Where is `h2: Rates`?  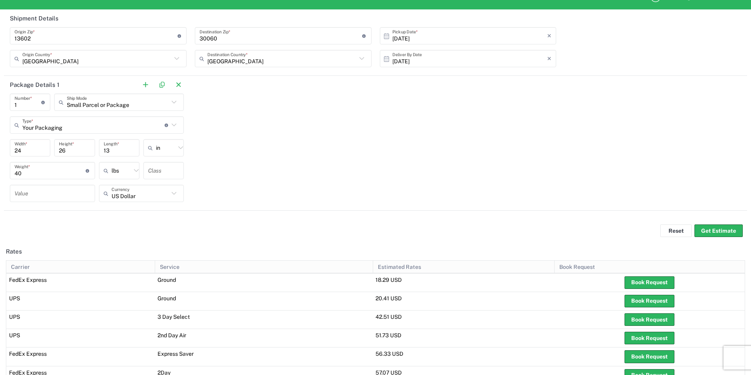
h2: Rates is located at coordinates (14, 251).